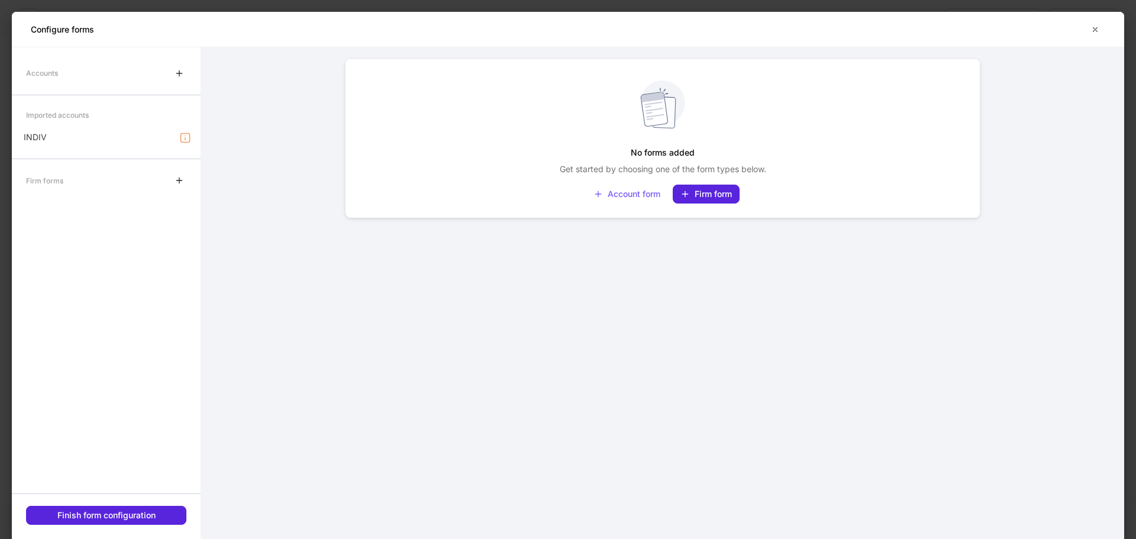 This screenshot has height=539, width=1136. I want to click on div: Account form, so click(627, 194).